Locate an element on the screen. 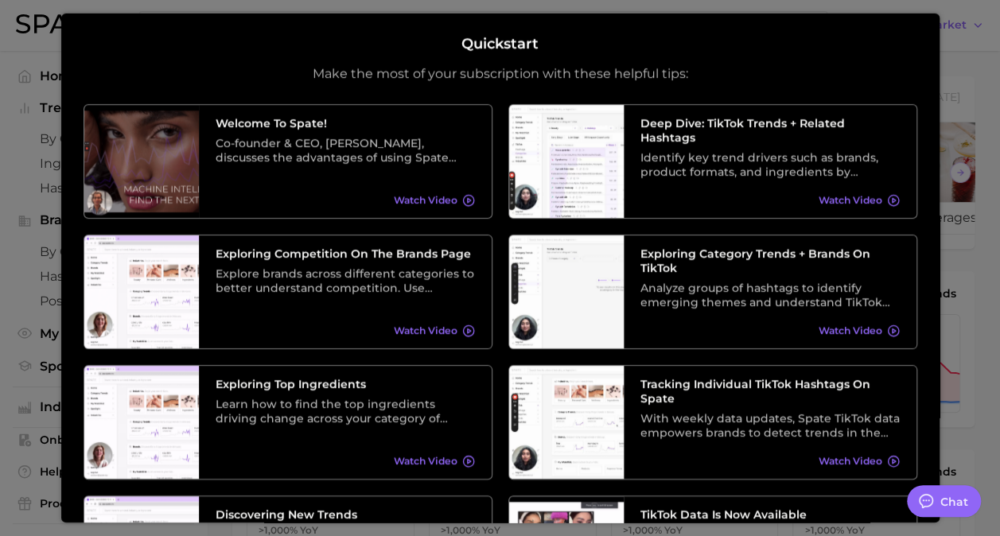 This screenshot has height=536, width=1000. a: Deep Dive: TikTok Trends + Related HashtagsIdentify key trend drivers such as brands, product for... is located at coordinates (713, 161).